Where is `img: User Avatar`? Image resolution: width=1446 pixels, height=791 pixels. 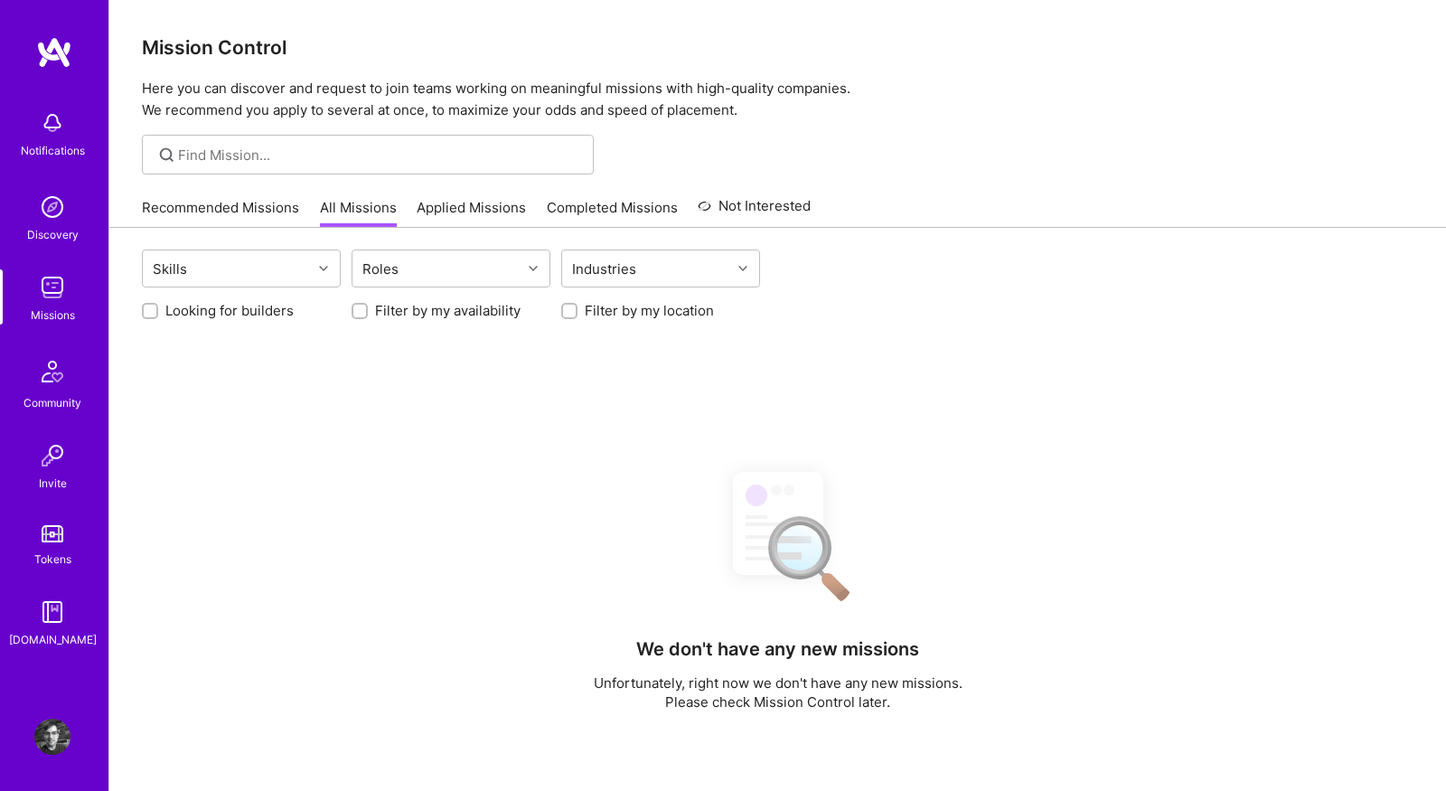 img: User Avatar is located at coordinates (52, 736).